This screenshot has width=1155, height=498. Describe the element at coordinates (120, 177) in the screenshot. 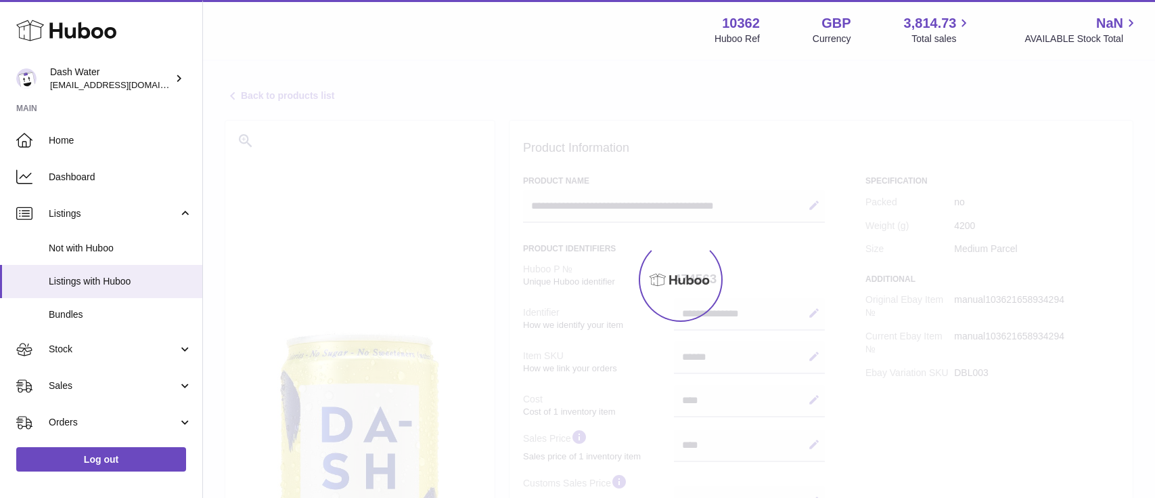

I see `span: Dashboard` at that location.